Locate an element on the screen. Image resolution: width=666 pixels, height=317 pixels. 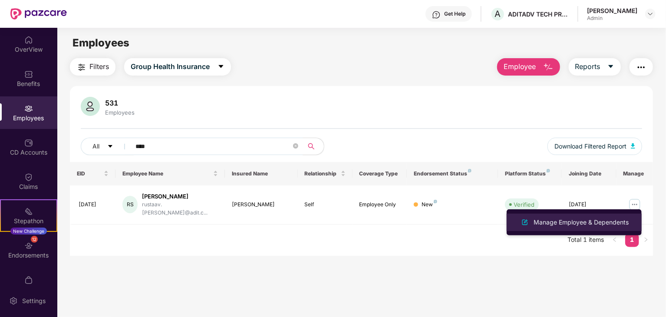
div: Employee Only is located at coordinates (380, 204).